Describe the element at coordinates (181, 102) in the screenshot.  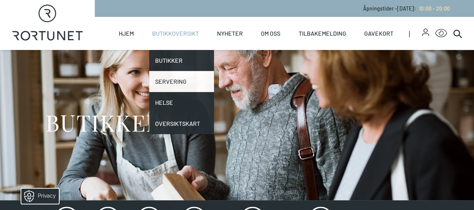
I see `a: Helse` at that location.